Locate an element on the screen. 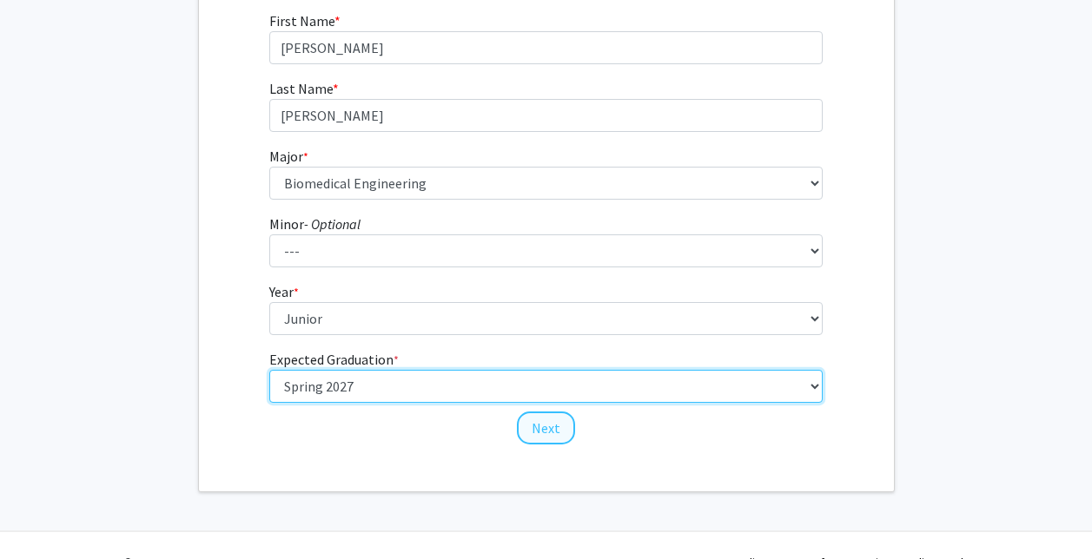  i: - Optional is located at coordinates (332, 224).